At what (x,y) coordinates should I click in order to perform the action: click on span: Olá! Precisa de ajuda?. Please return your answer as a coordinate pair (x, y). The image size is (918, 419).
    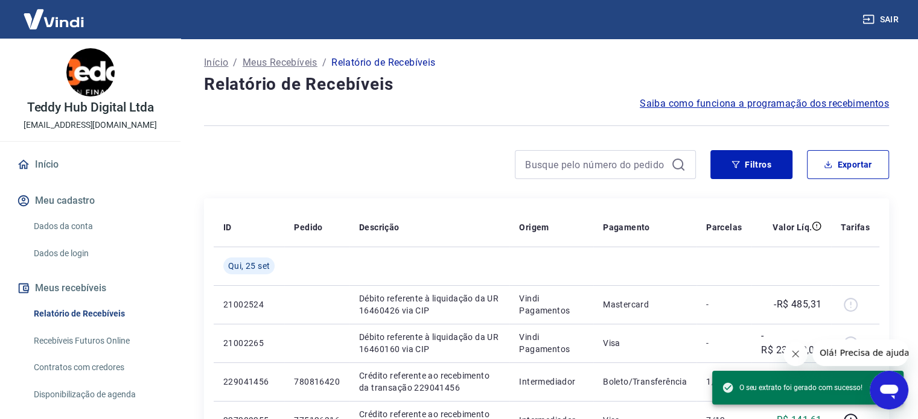
    Looking at the image, I should click on (54, 13).